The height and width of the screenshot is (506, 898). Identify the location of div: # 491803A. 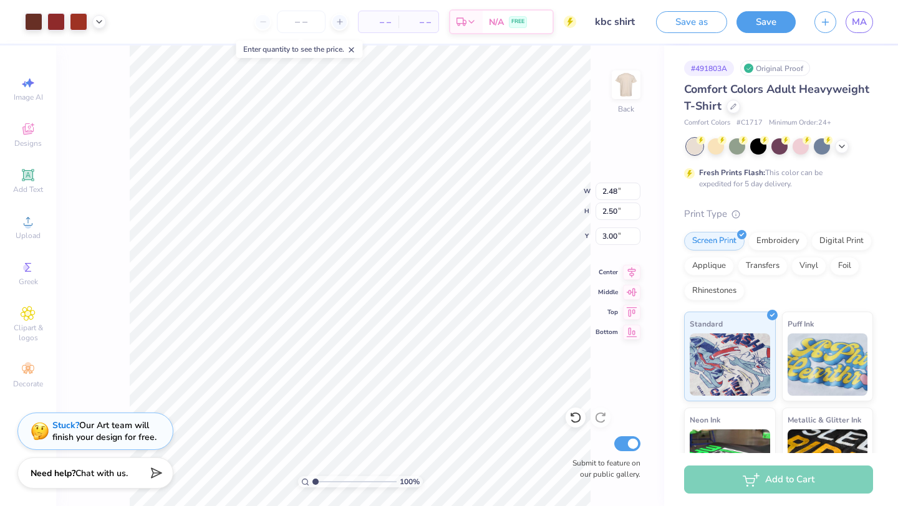
(709, 68).